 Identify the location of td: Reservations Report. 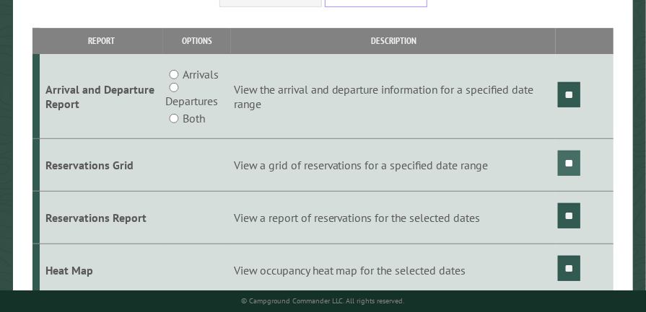
(101, 217).